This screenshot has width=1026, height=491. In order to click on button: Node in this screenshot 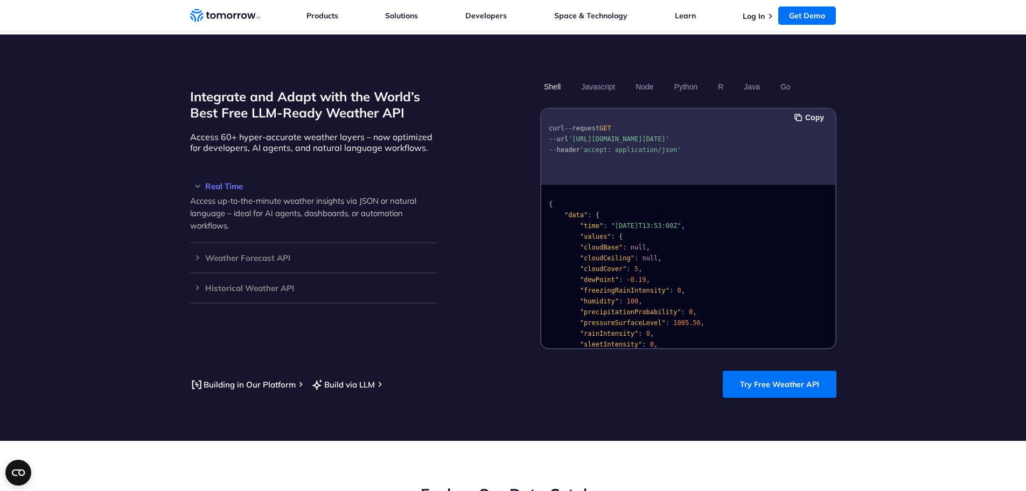, I will do `click(644, 87)`.